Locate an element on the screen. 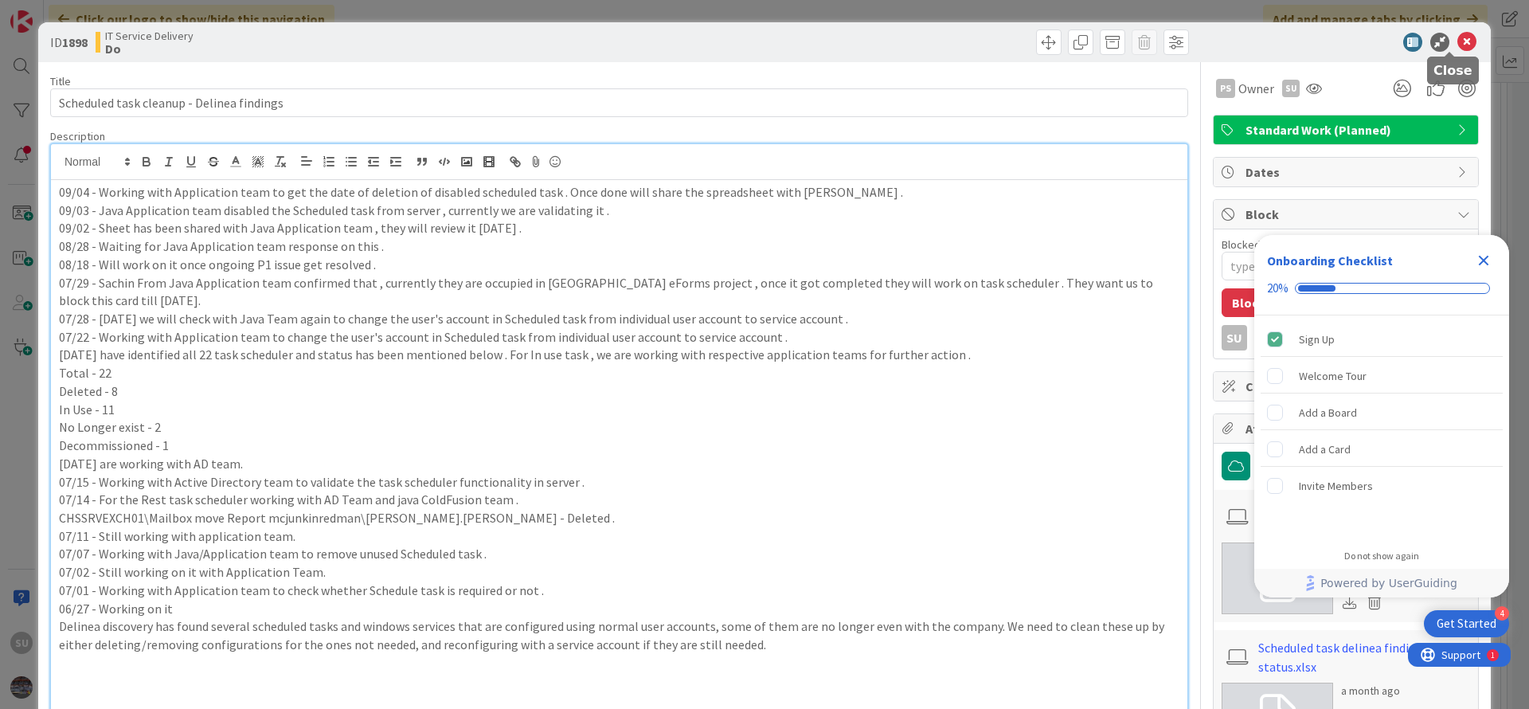 The height and width of the screenshot is (709, 1529). span: Support is located at coordinates (53, 12).